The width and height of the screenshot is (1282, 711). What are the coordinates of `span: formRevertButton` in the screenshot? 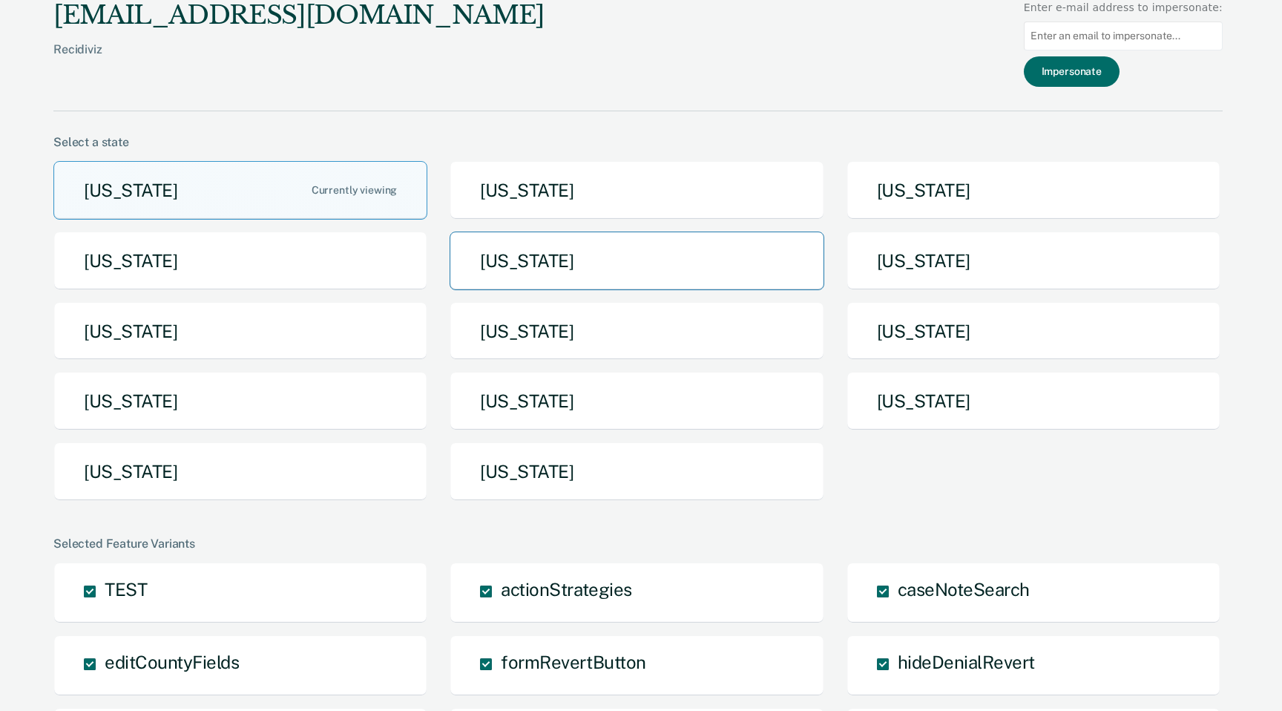 It's located at (573, 662).